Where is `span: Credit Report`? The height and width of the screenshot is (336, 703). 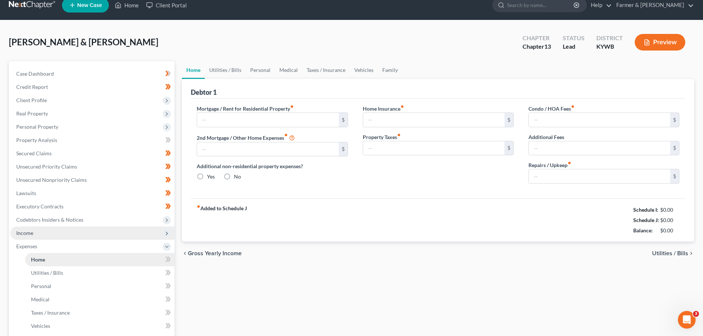
span: Credit Report is located at coordinates (32, 87).